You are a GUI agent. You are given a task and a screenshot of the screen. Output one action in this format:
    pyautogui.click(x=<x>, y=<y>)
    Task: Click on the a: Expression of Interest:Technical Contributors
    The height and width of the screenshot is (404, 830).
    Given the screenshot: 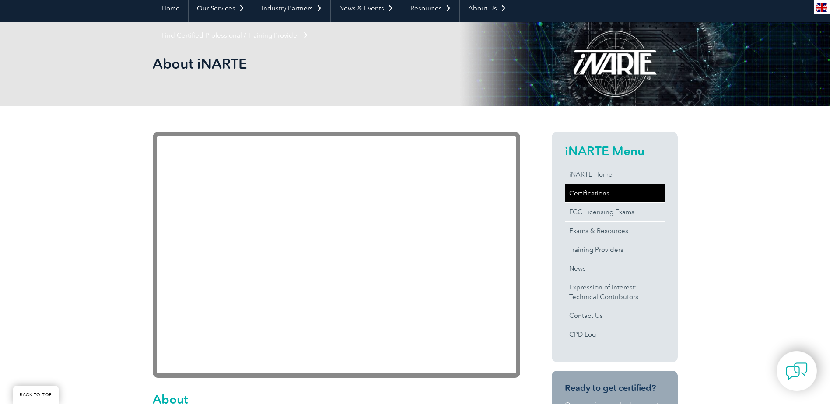 What is the action you would take?
    pyautogui.click(x=615, y=292)
    